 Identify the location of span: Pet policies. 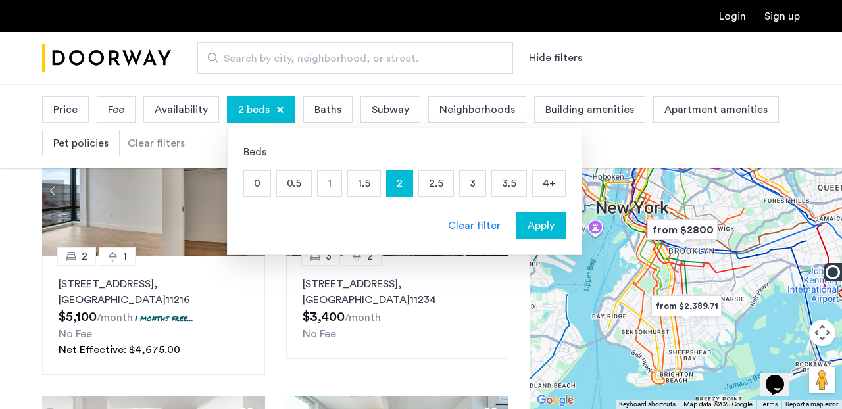
(81, 143).